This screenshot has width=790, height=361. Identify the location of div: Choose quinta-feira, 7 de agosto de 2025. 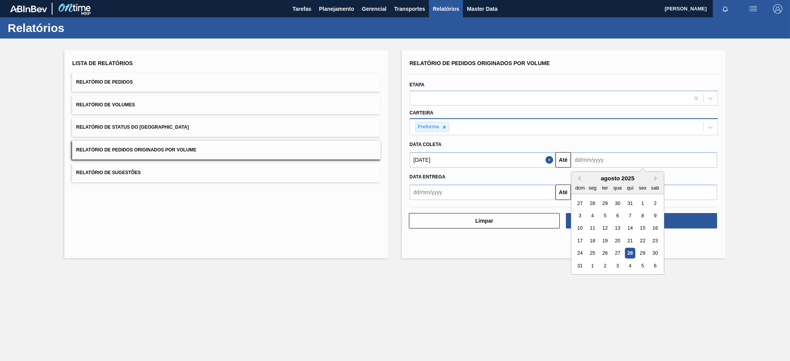
(630, 216).